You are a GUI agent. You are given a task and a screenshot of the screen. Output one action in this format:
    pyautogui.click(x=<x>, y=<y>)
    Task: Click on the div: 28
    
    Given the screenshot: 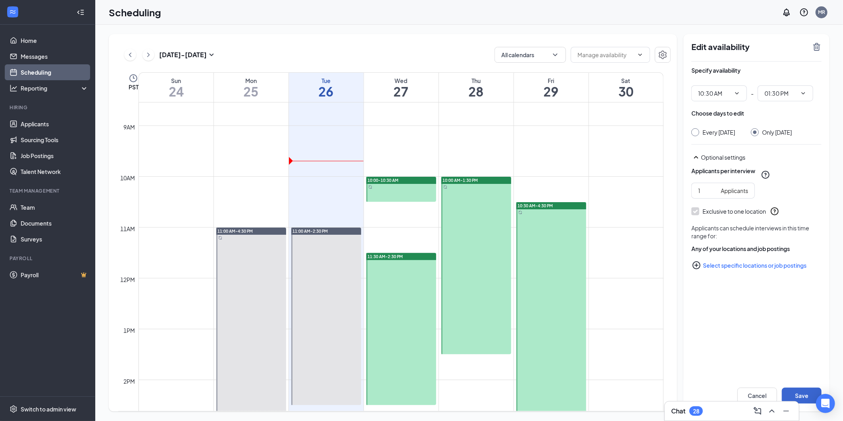 What is the action you would take?
    pyautogui.click(x=697, y=411)
    